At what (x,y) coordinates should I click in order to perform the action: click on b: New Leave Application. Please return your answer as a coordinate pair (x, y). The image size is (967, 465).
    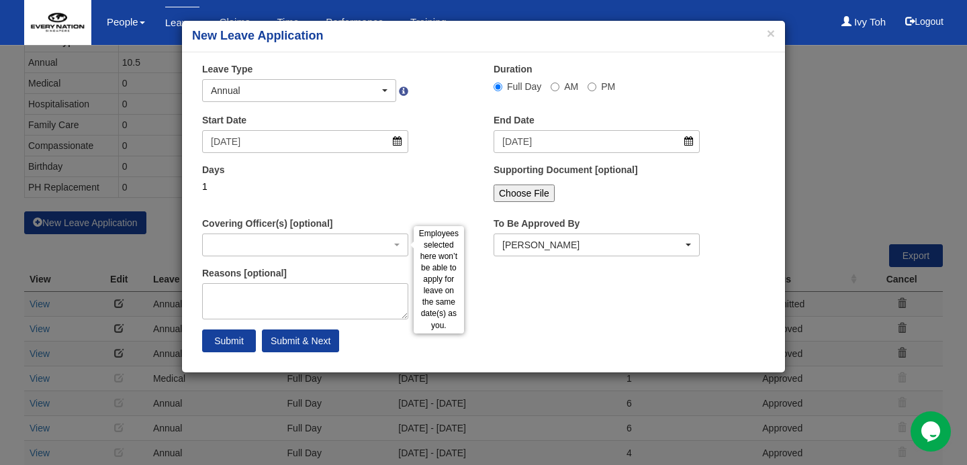
    Looking at the image, I should click on (257, 36).